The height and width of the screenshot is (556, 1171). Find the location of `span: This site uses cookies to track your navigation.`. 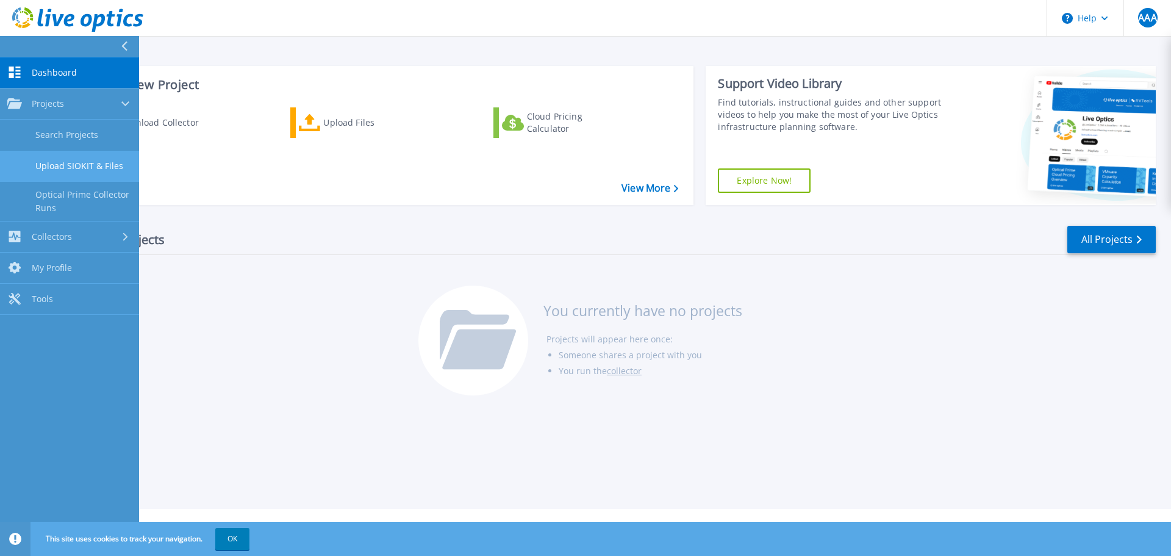

span: This site uses cookies to track your navigation. is located at coordinates (142, 539).